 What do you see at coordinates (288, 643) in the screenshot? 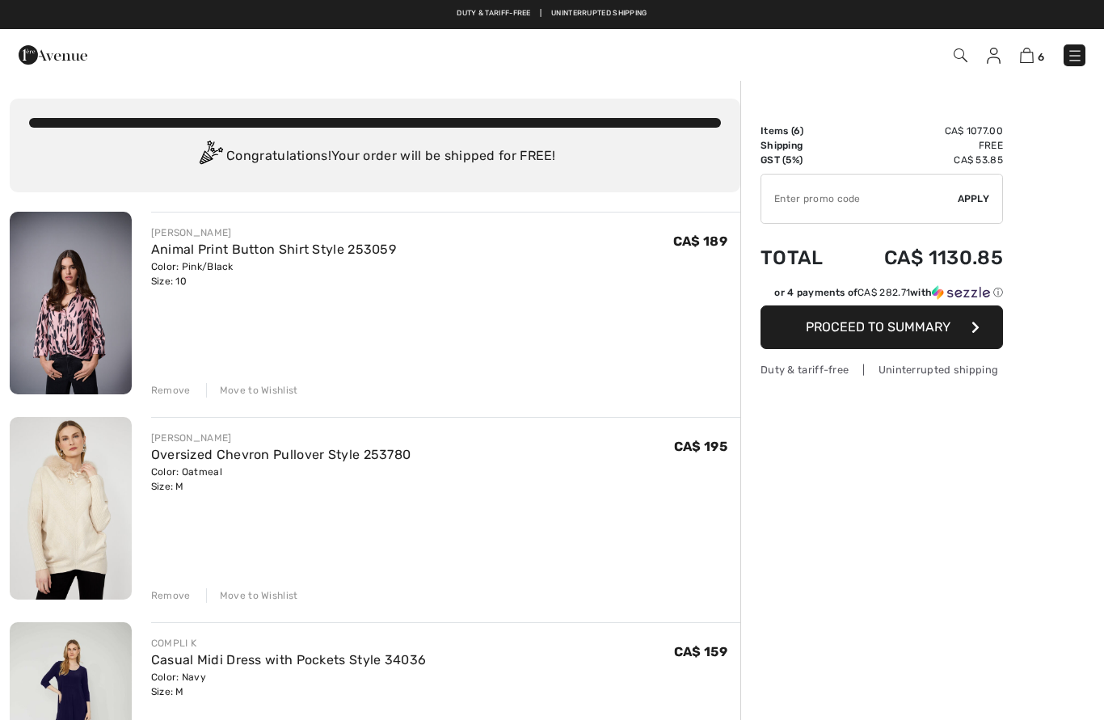
I see `div: COMPLI K` at bounding box center [288, 643].